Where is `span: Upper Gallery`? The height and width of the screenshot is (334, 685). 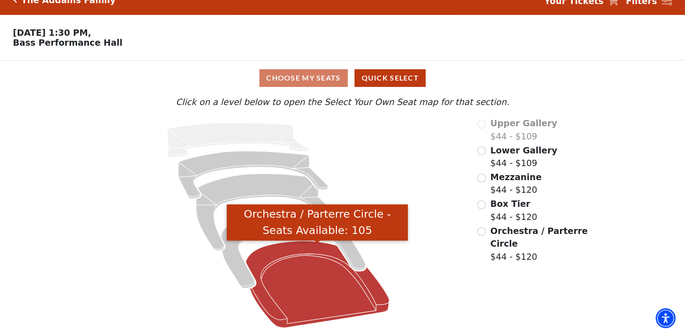 span: Upper Gallery is located at coordinates (524, 123).